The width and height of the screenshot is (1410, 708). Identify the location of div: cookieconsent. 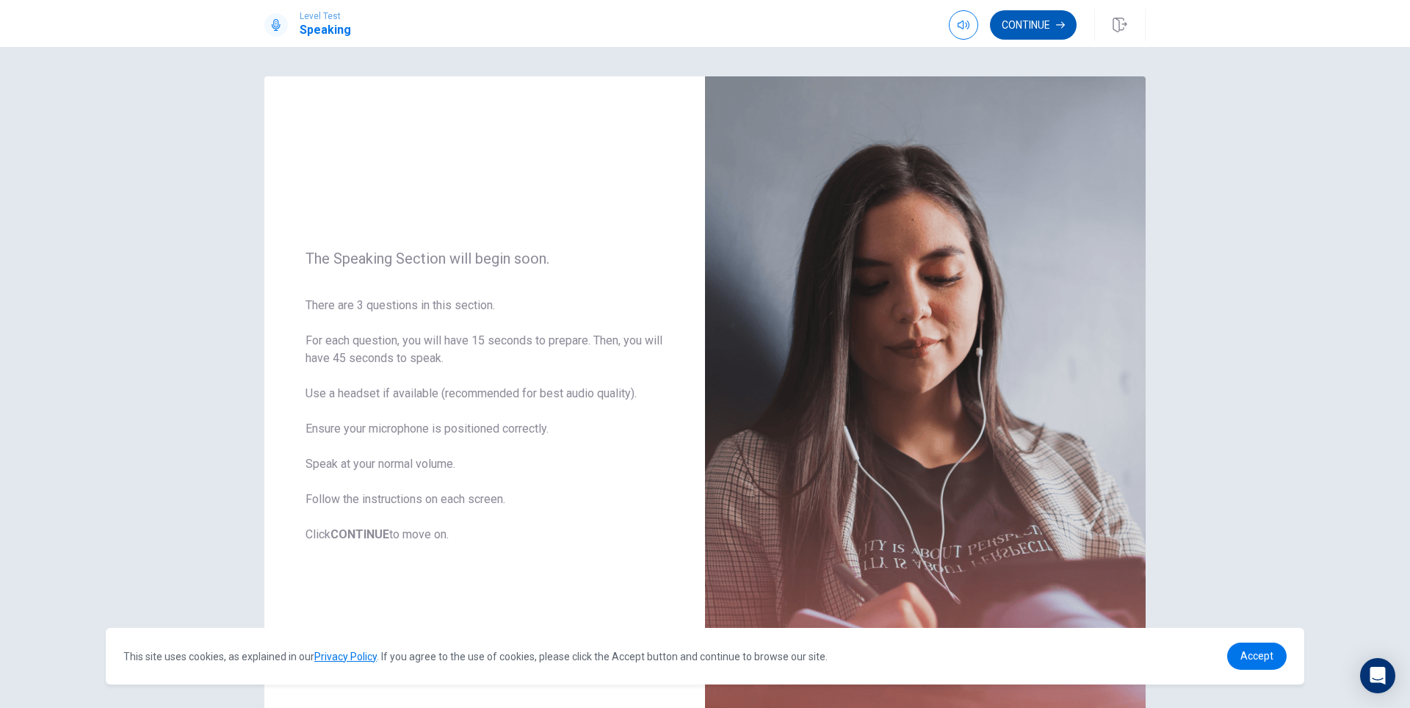
(705, 656).